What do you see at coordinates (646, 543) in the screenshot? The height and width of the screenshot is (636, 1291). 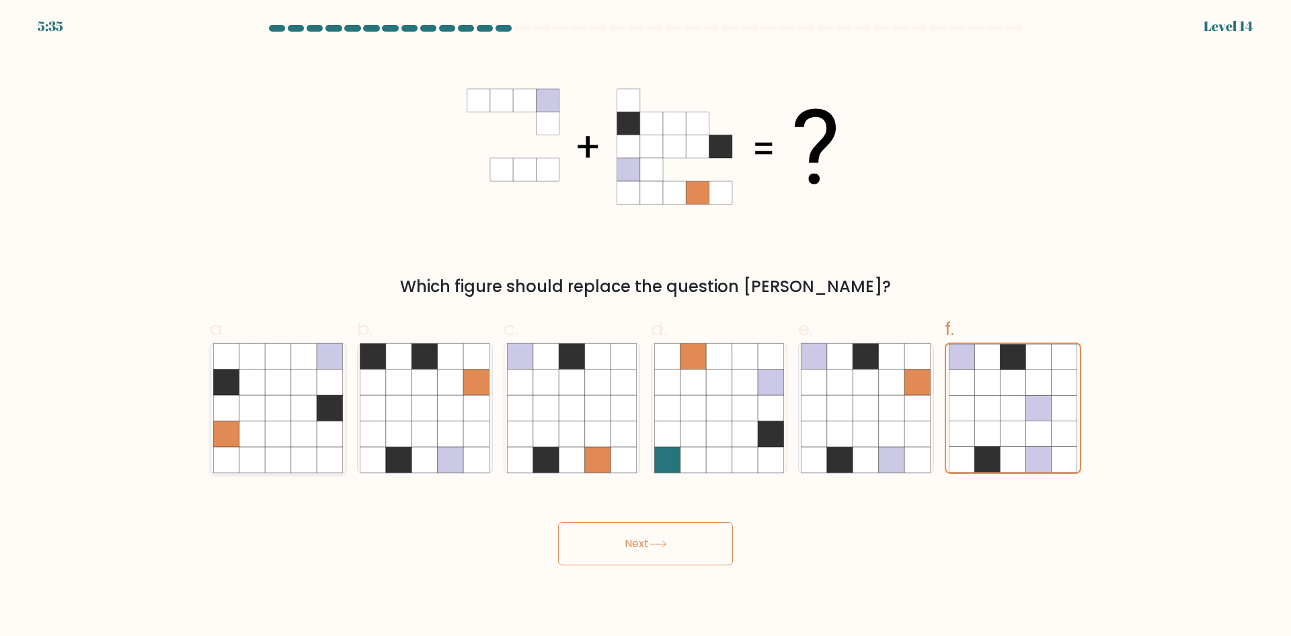 I see `button: Next` at bounding box center [646, 543].